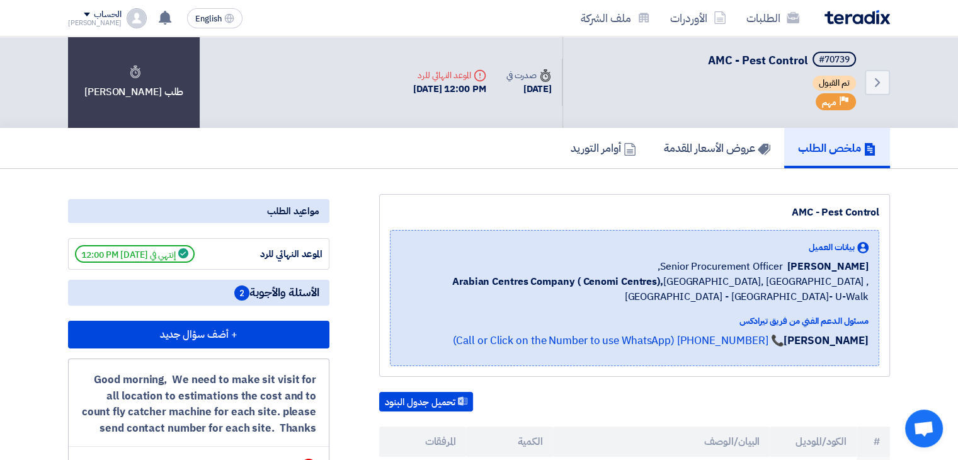  Describe the element at coordinates (198, 211) in the screenshot. I see `div: مواعيد الطلب` at that location.